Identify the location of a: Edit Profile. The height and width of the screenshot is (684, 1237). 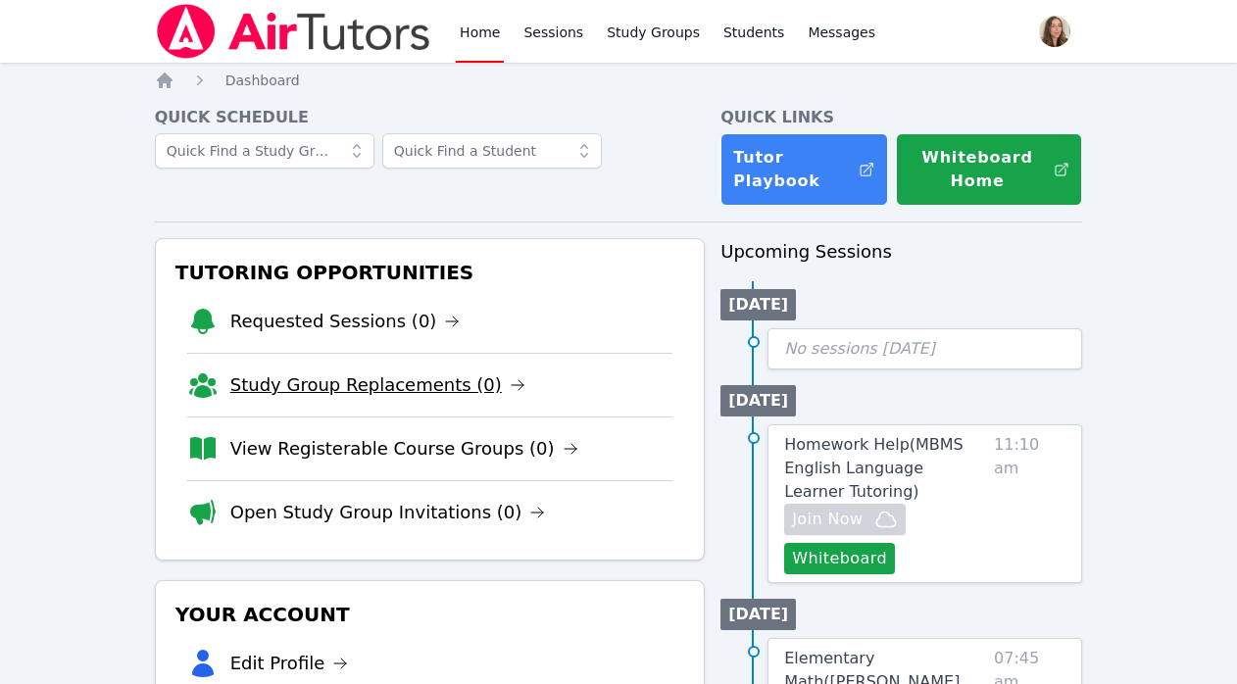
(289, 664).